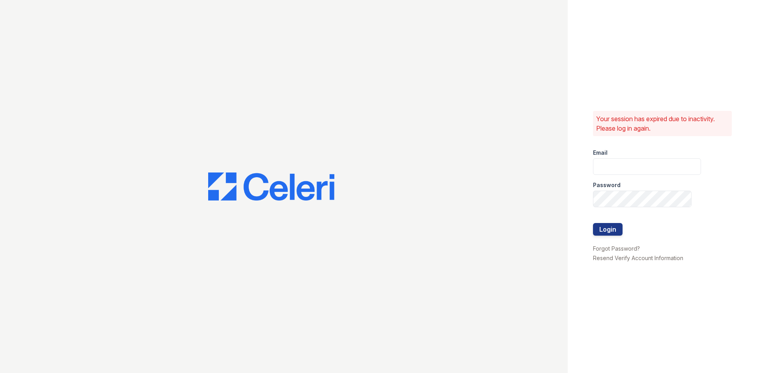  What do you see at coordinates (271, 186) in the screenshot?
I see `img: CE_Logo_Blue-a8612792a0a2168367f1c8372b55b34899dd931a85d93a1a3d3e32e68fde9ad4.png` at bounding box center [271, 186].